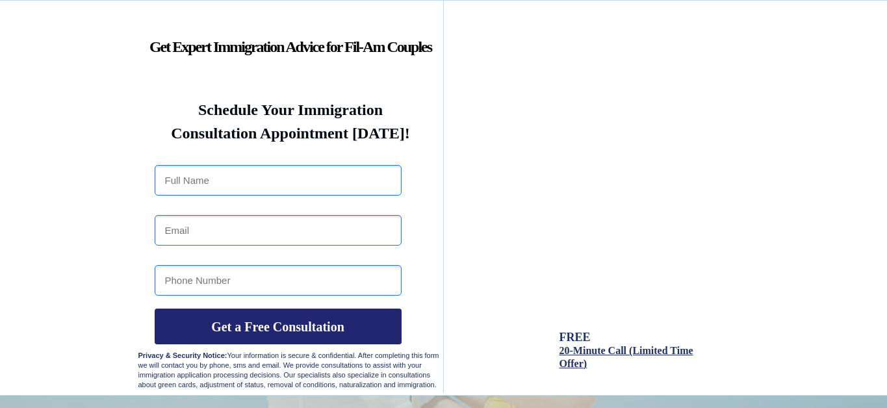 Image resolution: width=887 pixels, height=408 pixels. Describe the element at coordinates (627, 357) in the screenshot. I see `a: 20-Minute Call (Limited Time Offer)` at that location.